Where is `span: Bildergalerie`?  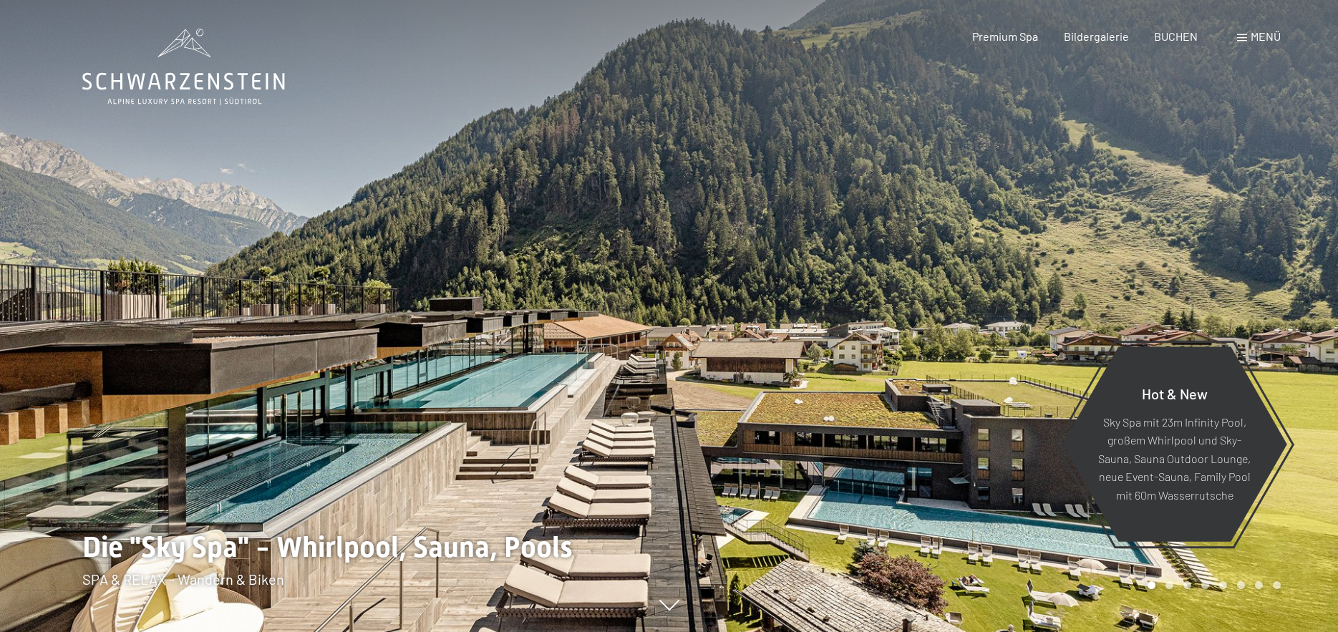 span: Bildergalerie is located at coordinates (1096, 36).